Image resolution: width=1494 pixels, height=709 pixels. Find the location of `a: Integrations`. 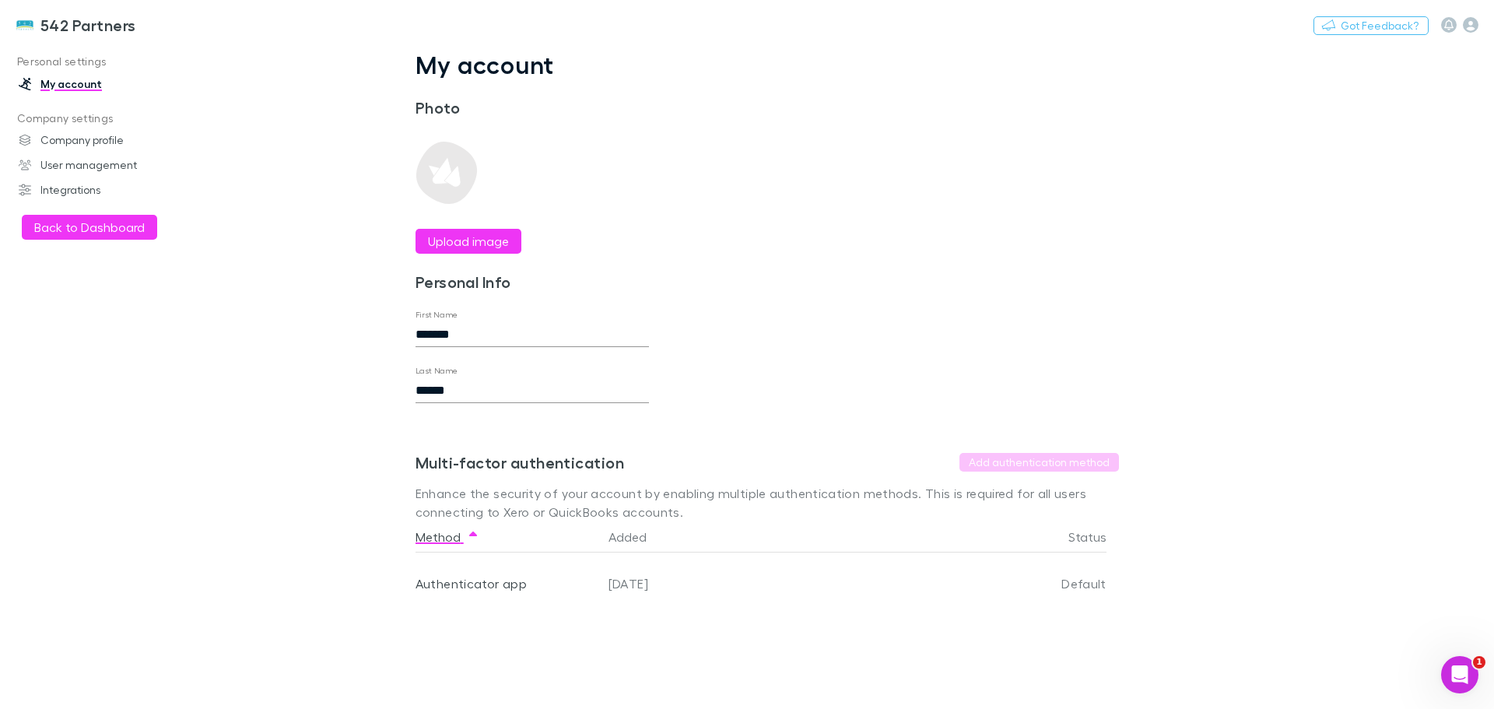

a: Integrations is located at coordinates (107, 190).